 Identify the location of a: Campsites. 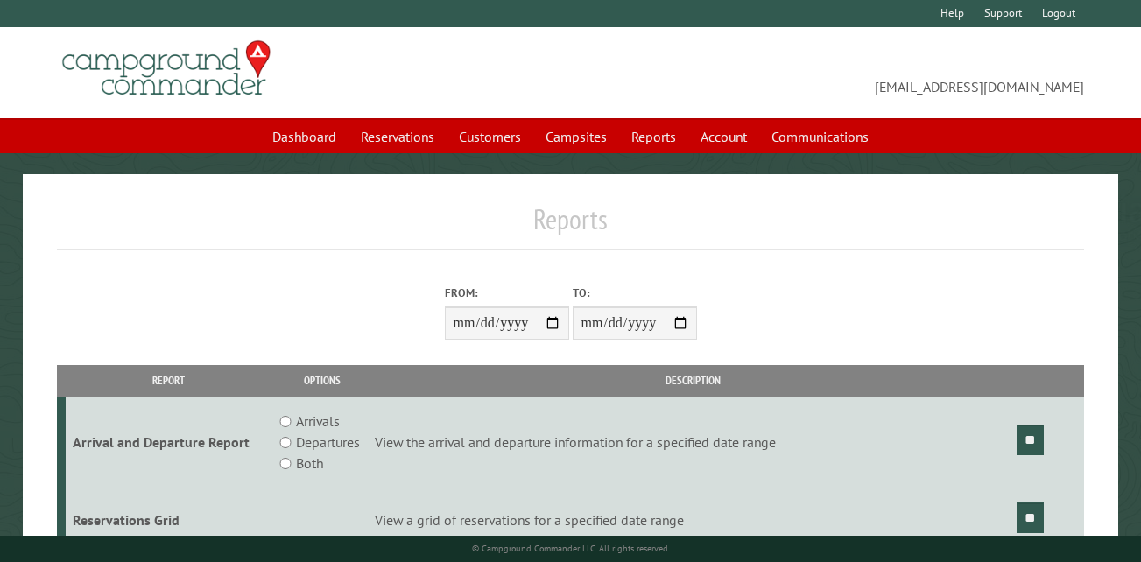
(576, 137).